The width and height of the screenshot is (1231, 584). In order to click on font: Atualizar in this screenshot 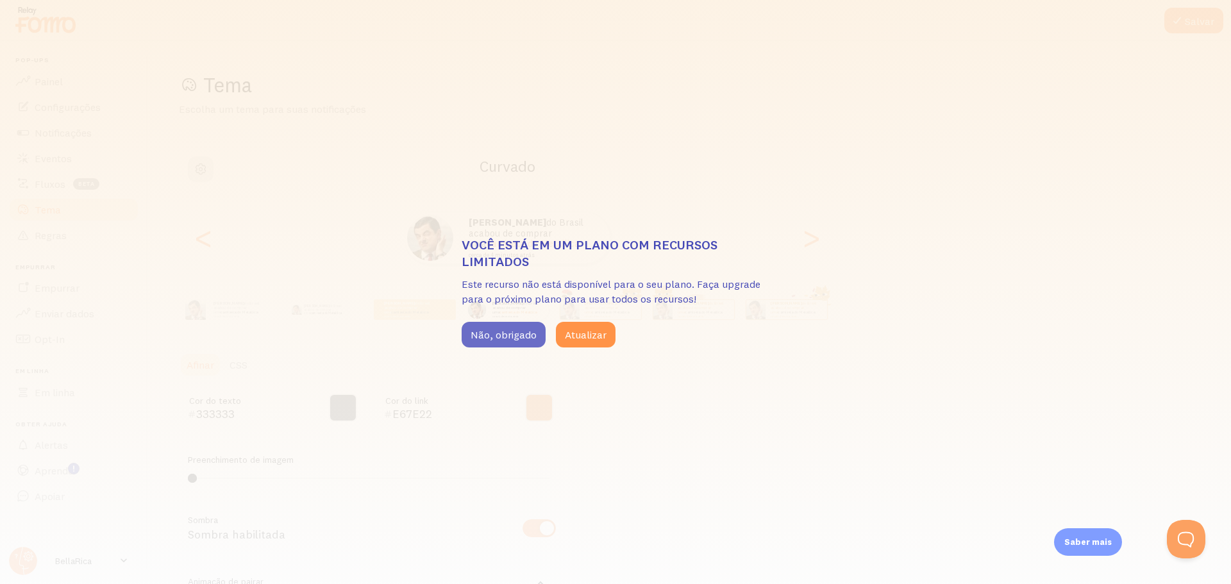, I will do `click(585, 335)`.